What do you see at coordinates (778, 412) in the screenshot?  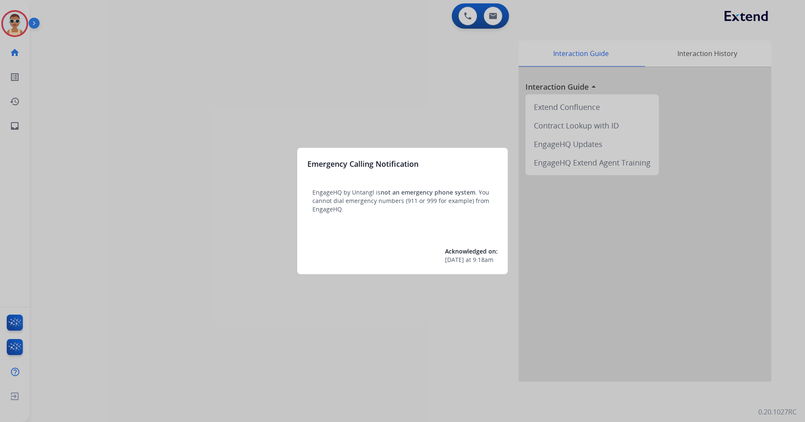 I see `p: 0.20.1027RC` at bounding box center [778, 412].